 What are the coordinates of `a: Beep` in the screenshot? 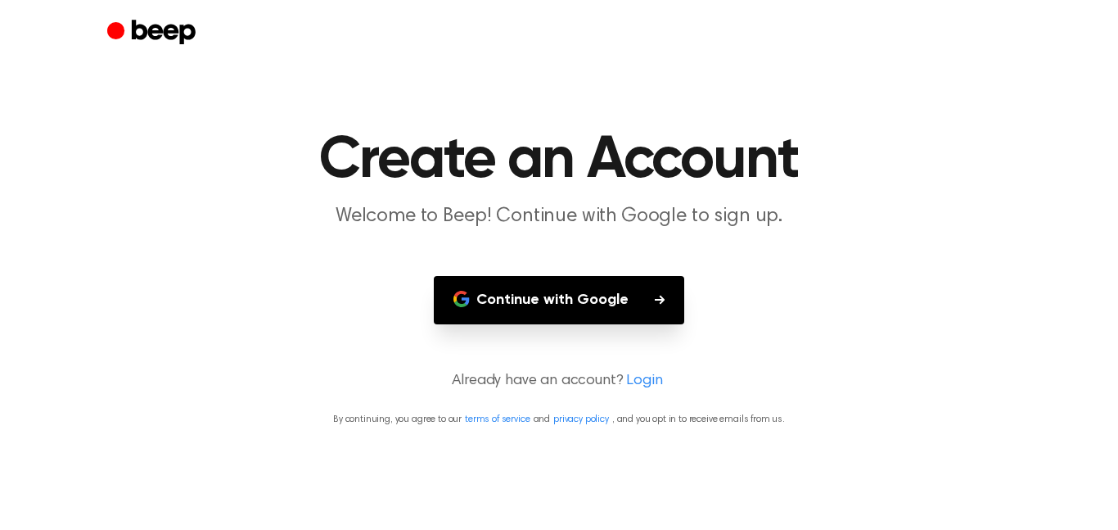 It's located at (153, 33).